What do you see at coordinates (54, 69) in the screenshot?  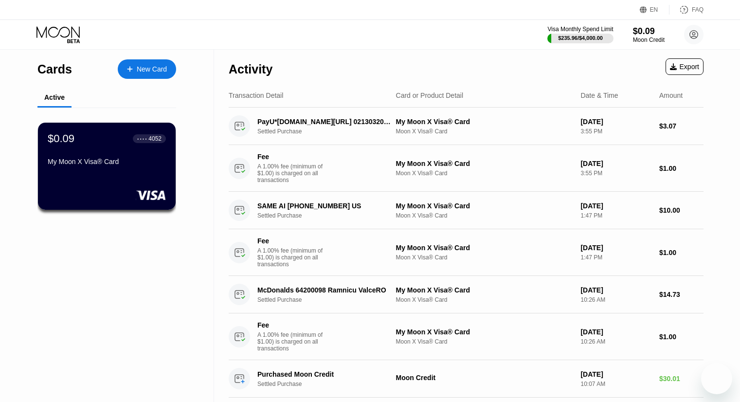 I see `div: Cards` at bounding box center [54, 69].